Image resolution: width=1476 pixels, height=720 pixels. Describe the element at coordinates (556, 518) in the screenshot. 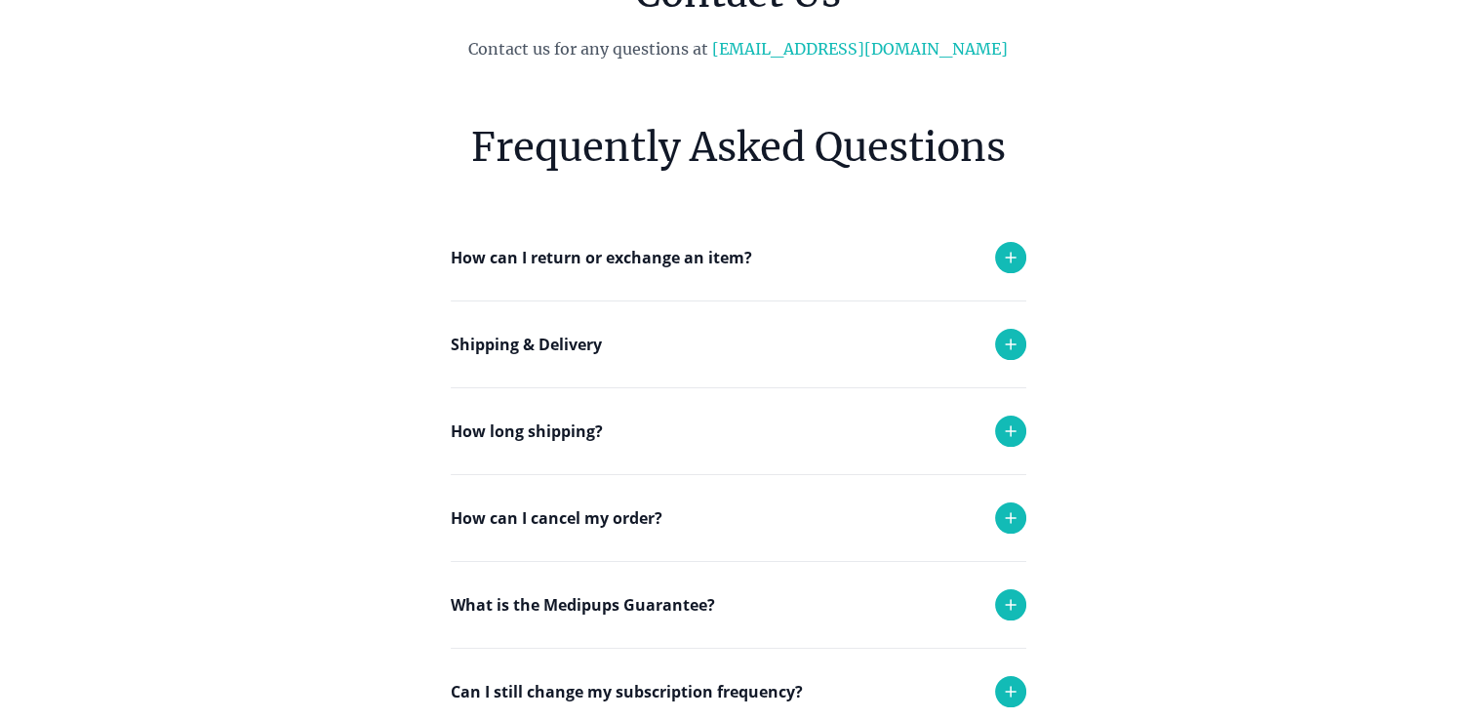

I see `p: How can I cancel my order?` at that location.